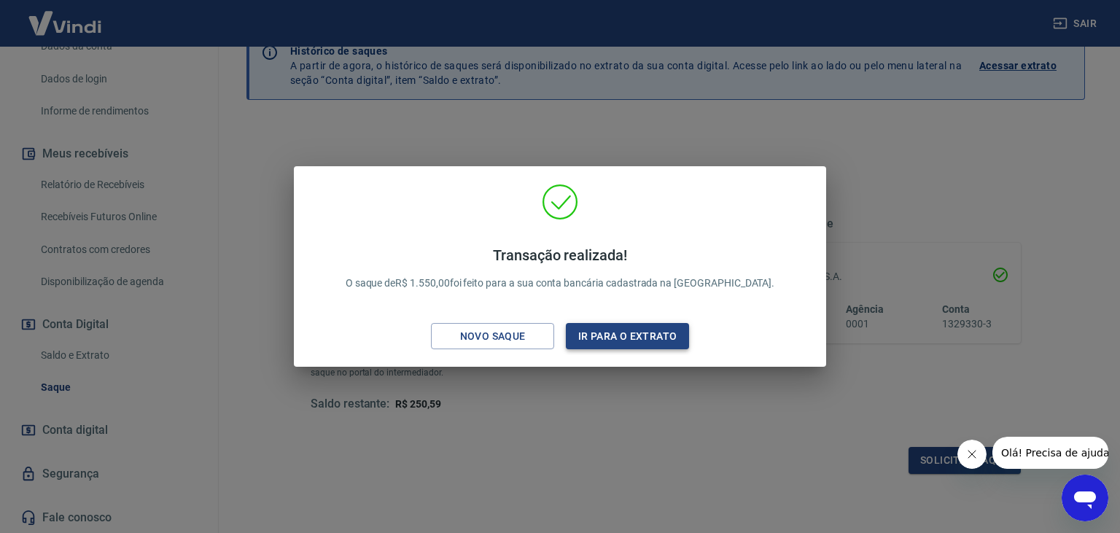 This screenshot has height=533, width=1120. Describe the element at coordinates (627, 336) in the screenshot. I see `button: Ir para o extrato` at that location.